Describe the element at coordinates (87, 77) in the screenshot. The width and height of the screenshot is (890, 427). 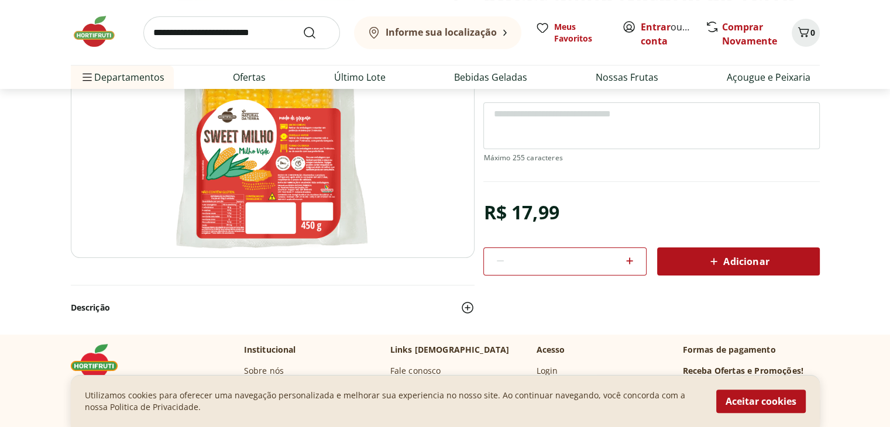
I see `button: Menu` at that location.